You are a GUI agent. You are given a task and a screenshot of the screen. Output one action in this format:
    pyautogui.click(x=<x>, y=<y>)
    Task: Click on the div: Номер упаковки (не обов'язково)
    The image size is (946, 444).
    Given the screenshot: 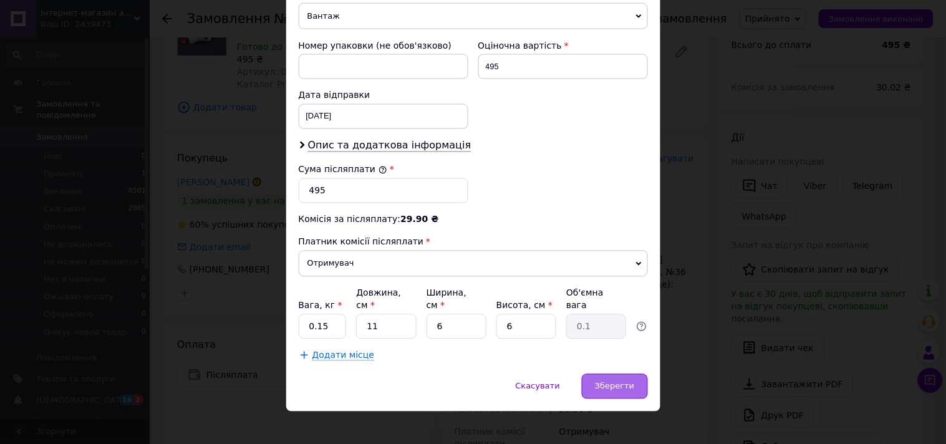 What is the action you would take?
    pyautogui.click(x=383, y=46)
    